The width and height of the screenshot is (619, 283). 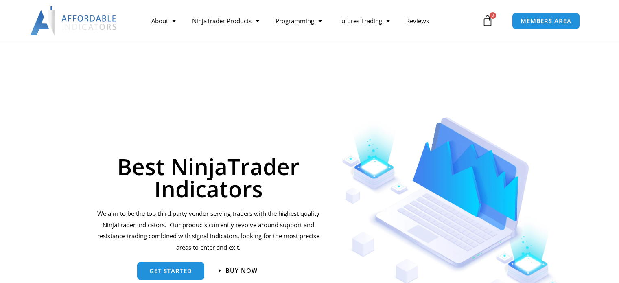 I want to click on span: get started, so click(x=170, y=270).